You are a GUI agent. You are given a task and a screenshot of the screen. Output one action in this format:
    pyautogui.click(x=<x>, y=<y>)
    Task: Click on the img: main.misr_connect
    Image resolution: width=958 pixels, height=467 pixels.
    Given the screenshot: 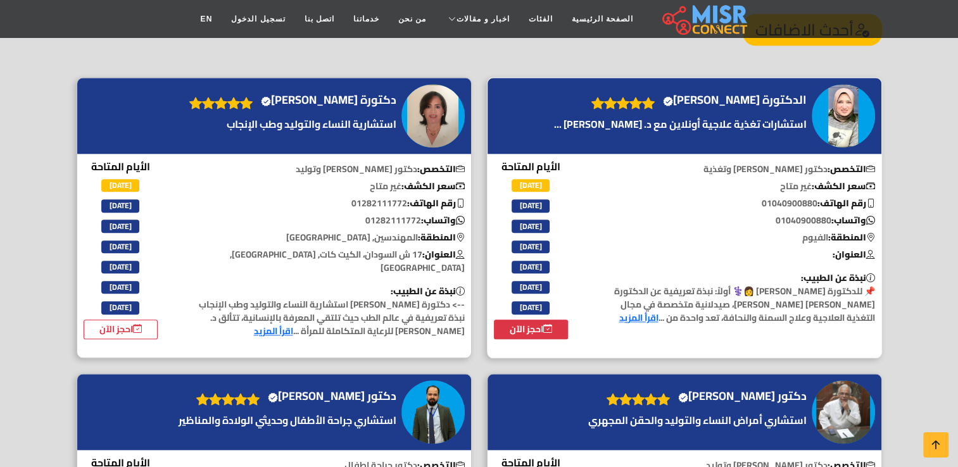 What is the action you would take?
    pyautogui.click(x=705, y=19)
    